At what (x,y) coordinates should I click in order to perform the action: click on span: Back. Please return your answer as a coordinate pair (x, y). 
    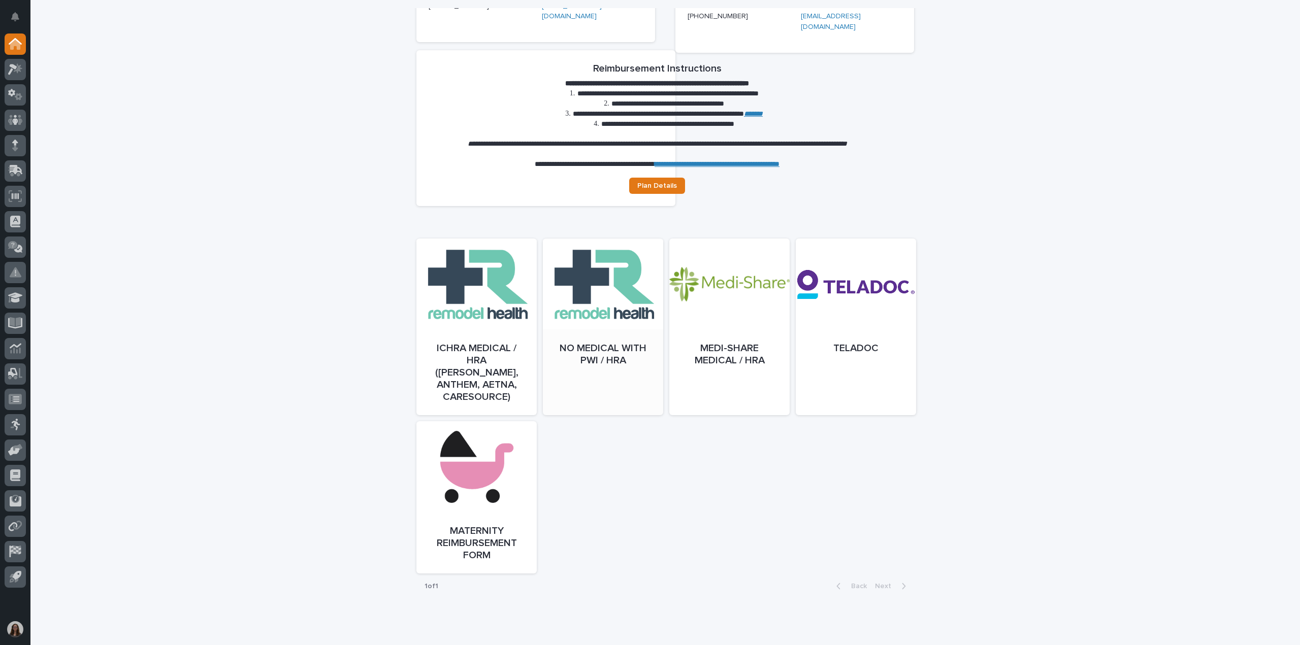
    Looking at the image, I should click on (855, 586).